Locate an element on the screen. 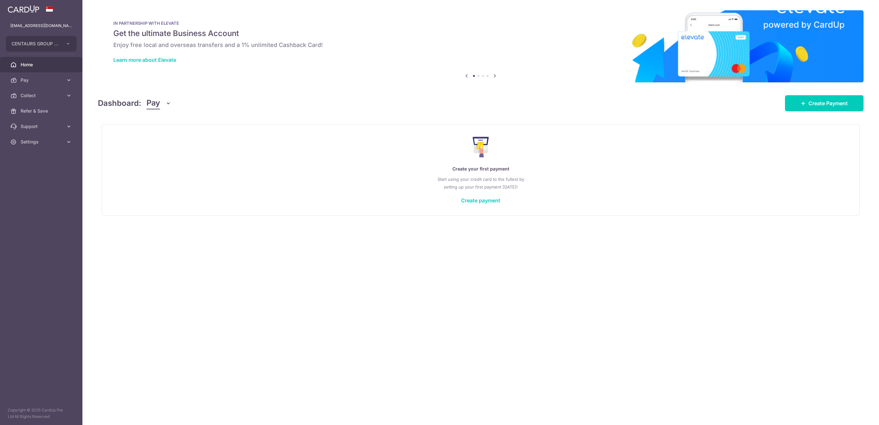 The image size is (879, 425). span: CENTAURS GROUP PRIVATE LIMITED is located at coordinates (35, 44).